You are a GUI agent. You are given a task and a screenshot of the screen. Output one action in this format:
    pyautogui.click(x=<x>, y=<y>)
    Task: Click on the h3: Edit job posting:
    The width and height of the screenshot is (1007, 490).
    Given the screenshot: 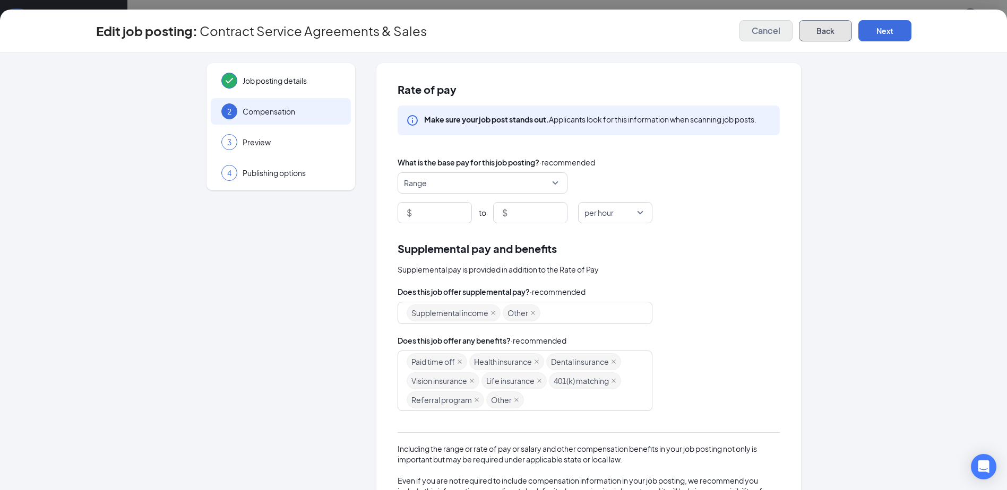 What is the action you would take?
    pyautogui.click(x=147, y=31)
    